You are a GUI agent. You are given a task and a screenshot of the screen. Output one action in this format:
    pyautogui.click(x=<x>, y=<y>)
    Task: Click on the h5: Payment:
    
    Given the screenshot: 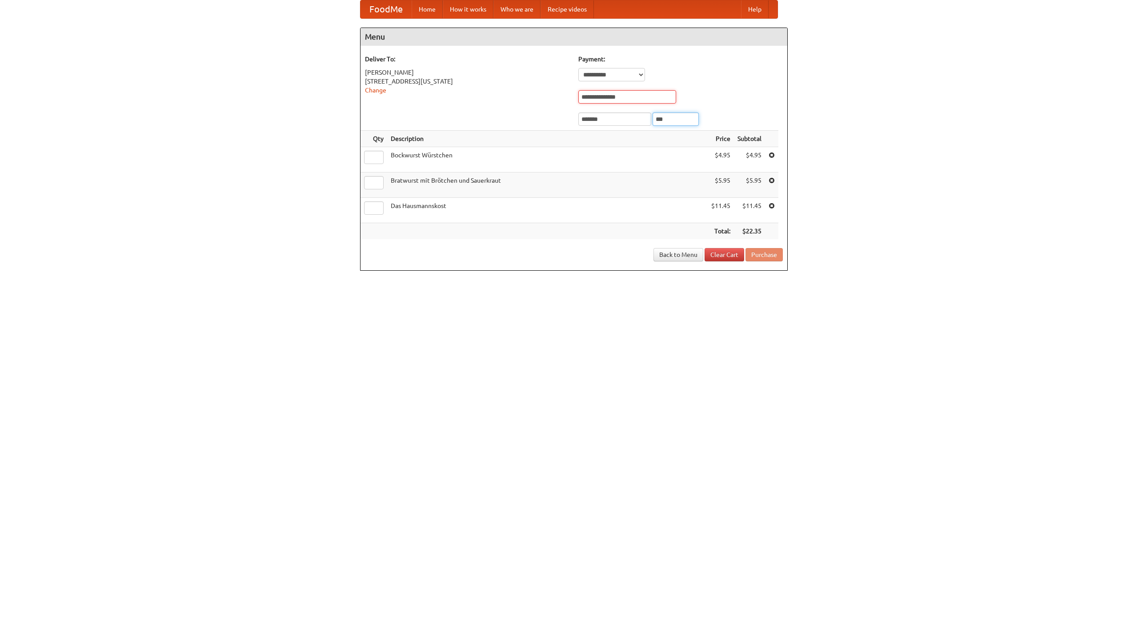 What is the action you would take?
    pyautogui.click(x=680, y=59)
    